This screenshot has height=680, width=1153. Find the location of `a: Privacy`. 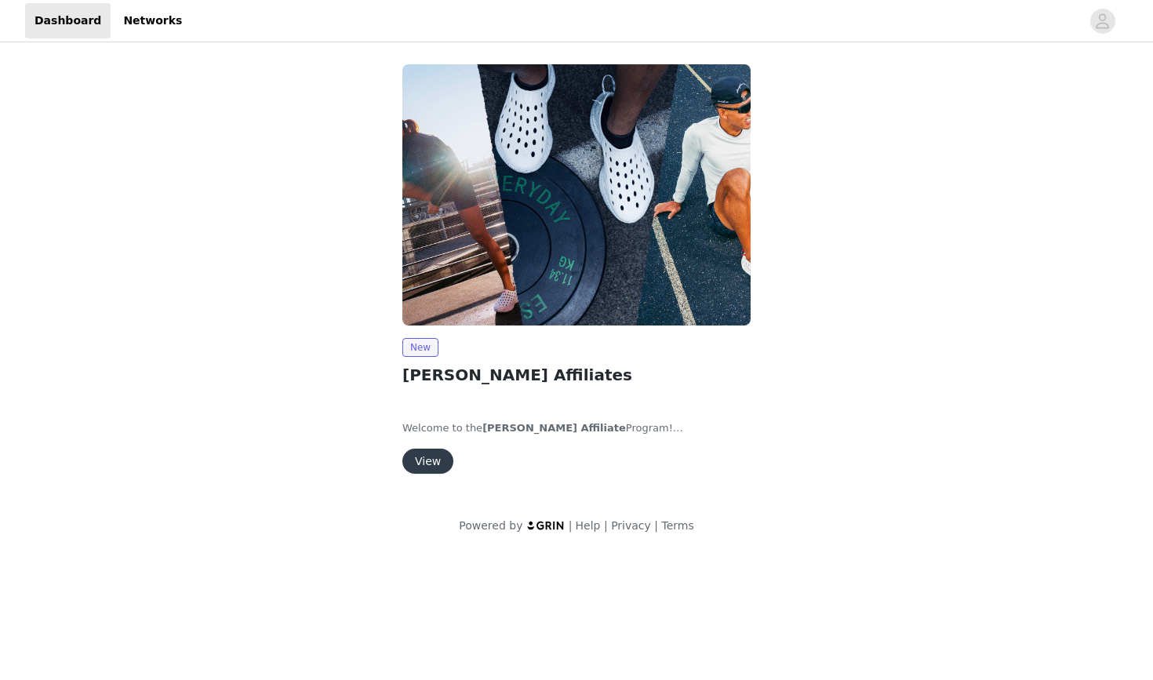

a: Privacy is located at coordinates (631, 525).